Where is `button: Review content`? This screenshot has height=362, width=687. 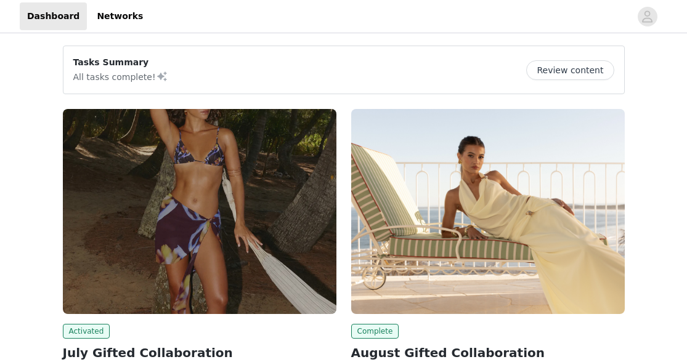
button: Review content is located at coordinates (570, 70).